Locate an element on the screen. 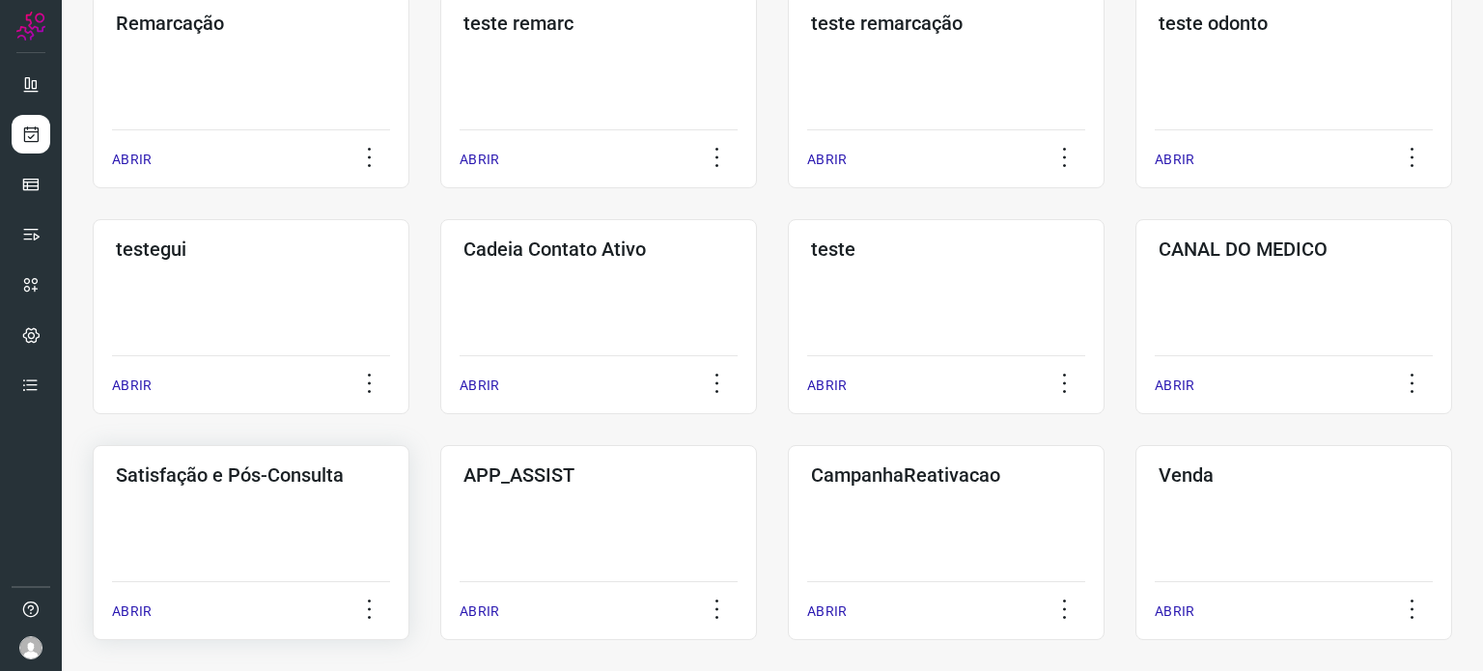  h3: teste is located at coordinates (946, 249).